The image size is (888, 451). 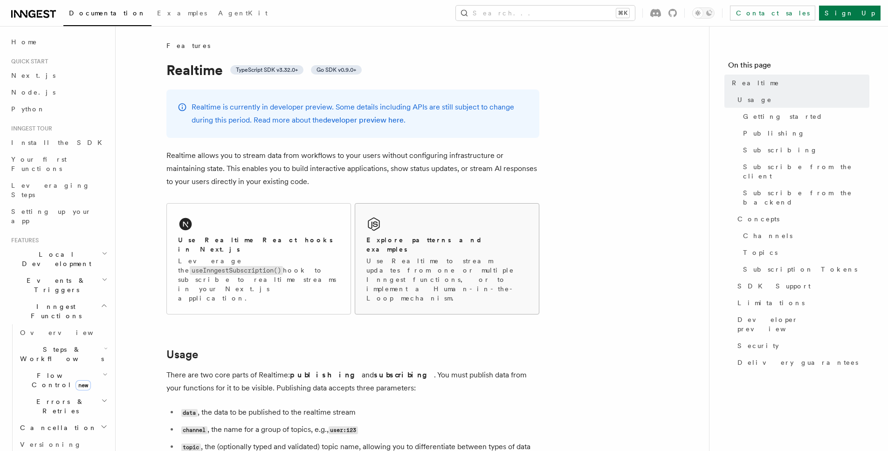 I want to click on span: Documentation, so click(x=107, y=13).